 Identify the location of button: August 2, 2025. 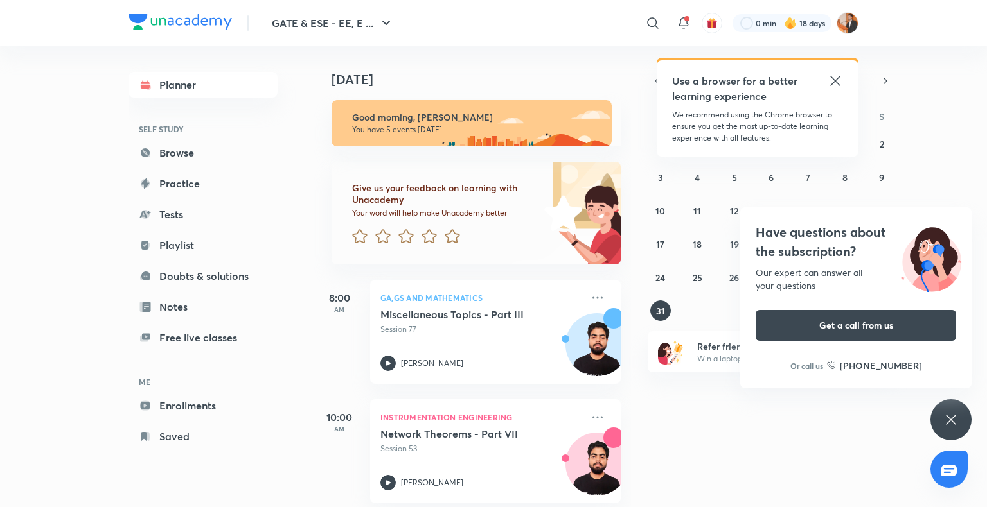
(881, 144).